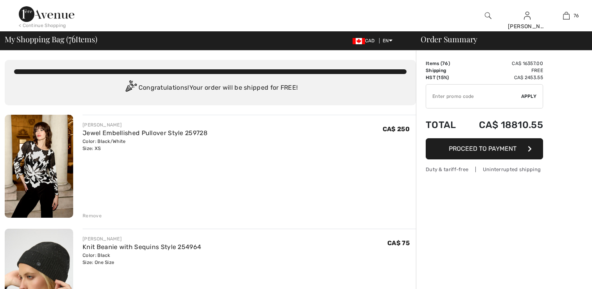 The image size is (592, 289). I want to click on td: CA$ 18810.55, so click(503, 125).